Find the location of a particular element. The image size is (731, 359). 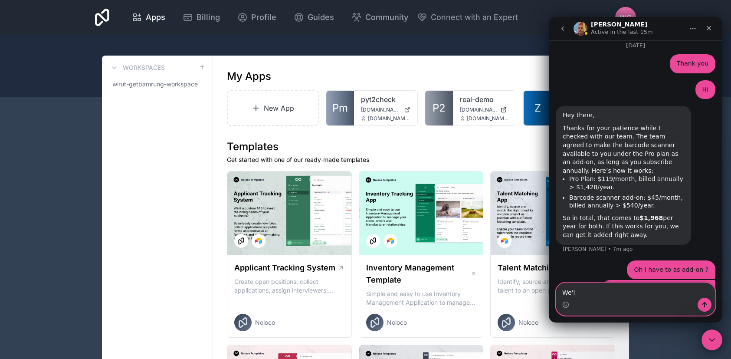

div: Hey there,Thanks for your patience while I checked with our team. The team agreed to make the bar... is located at coordinates (75, 158).